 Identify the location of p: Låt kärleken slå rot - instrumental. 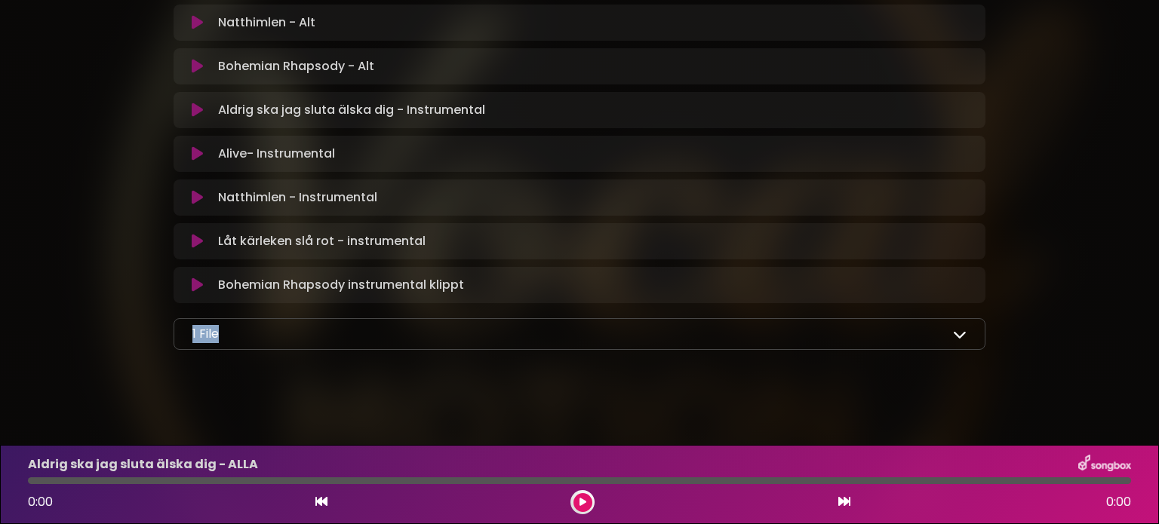
(321, 241).